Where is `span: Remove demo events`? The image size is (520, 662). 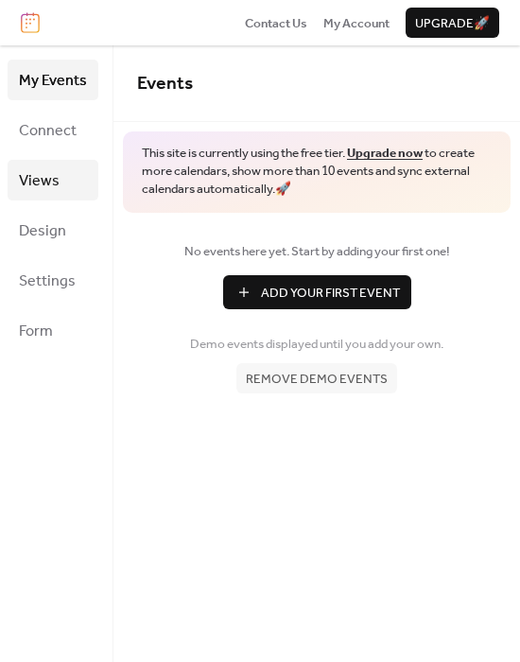 span: Remove demo events is located at coordinates (317, 379).